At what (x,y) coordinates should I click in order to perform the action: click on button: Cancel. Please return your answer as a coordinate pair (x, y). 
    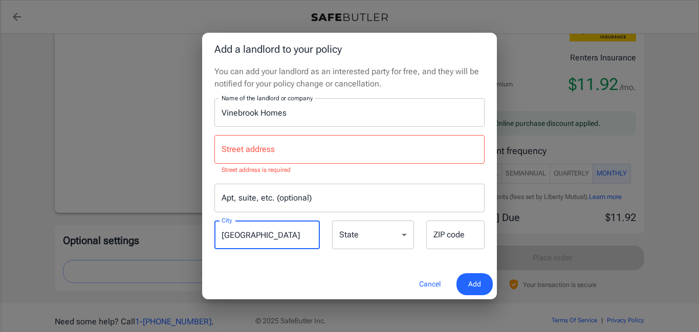
    Looking at the image, I should click on (430, 284).